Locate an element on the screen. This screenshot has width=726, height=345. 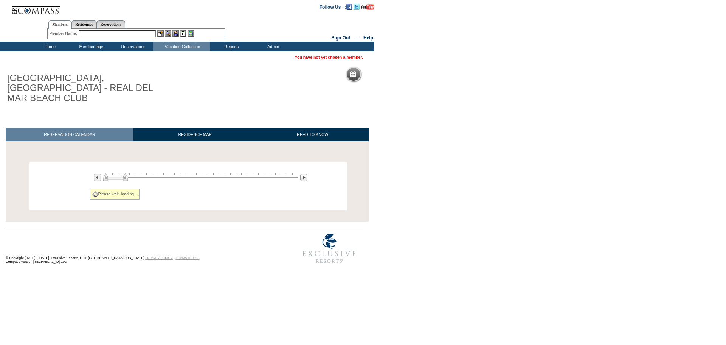
img: b_calculator.gif is located at coordinates (191, 33).